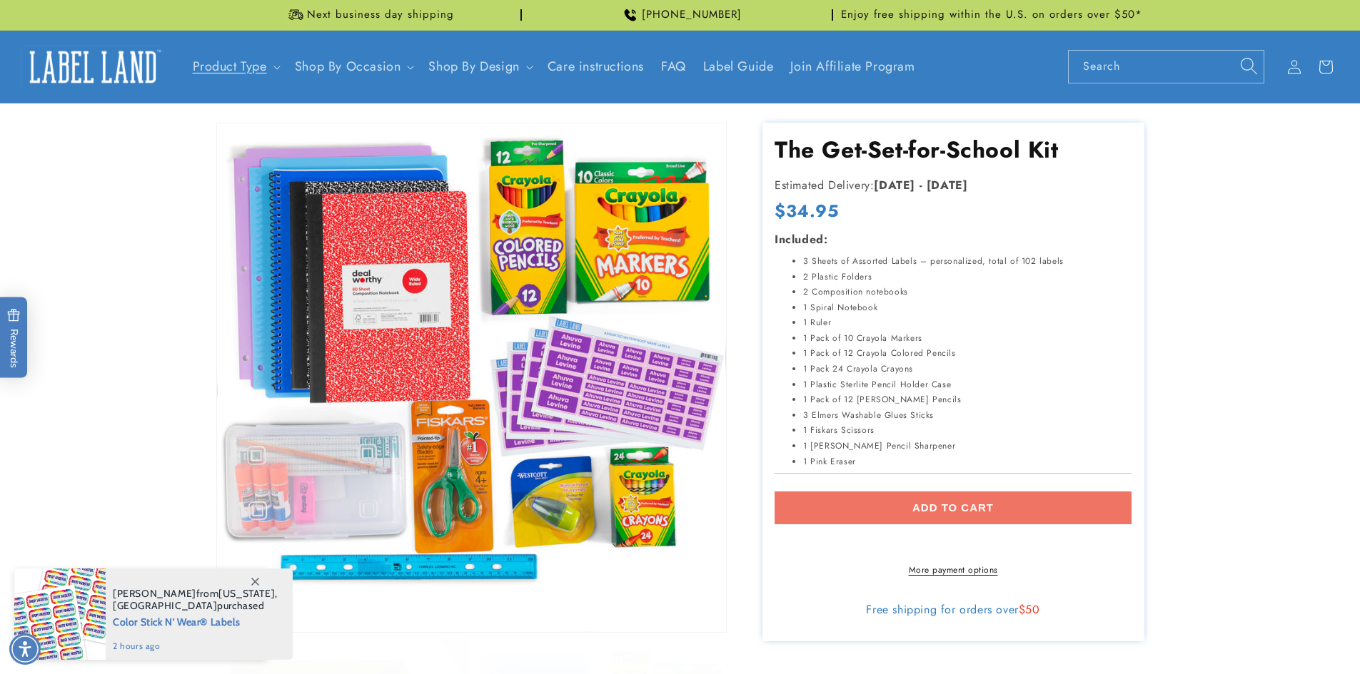 Image resolution: width=1360 pixels, height=674 pixels. What do you see at coordinates (738, 66) in the screenshot?
I see `a: Label Guide` at bounding box center [738, 66].